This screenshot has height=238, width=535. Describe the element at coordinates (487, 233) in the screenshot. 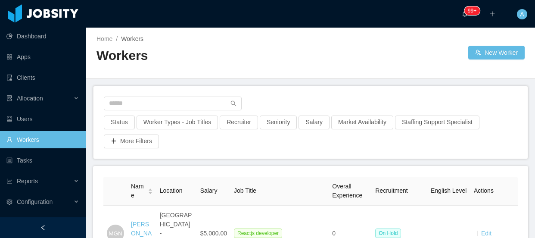

I see `a: Edit` at that location.